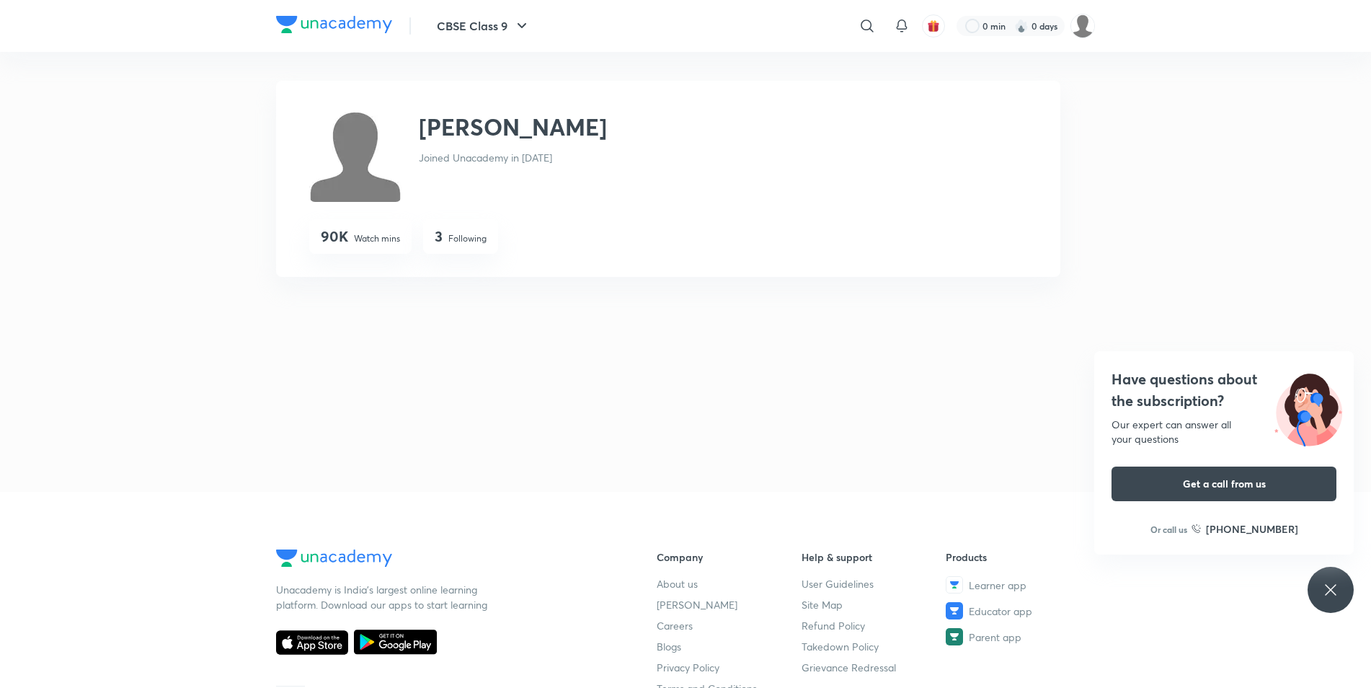  Describe the element at coordinates (954, 636) in the screenshot. I see `img: Parent app` at that location.